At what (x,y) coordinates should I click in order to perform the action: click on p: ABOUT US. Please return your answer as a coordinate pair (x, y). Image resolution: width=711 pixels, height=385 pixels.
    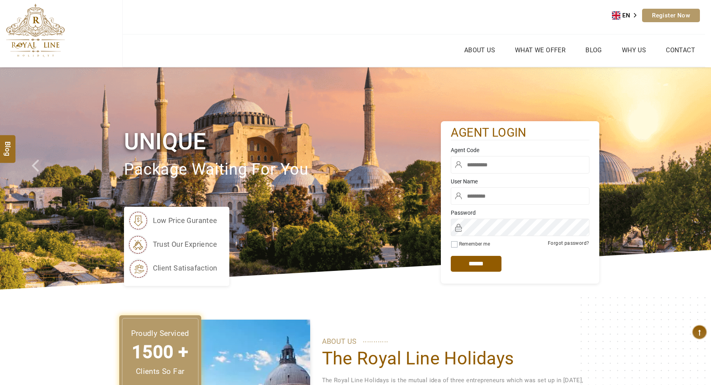
    Looking at the image, I should click on (455, 342).